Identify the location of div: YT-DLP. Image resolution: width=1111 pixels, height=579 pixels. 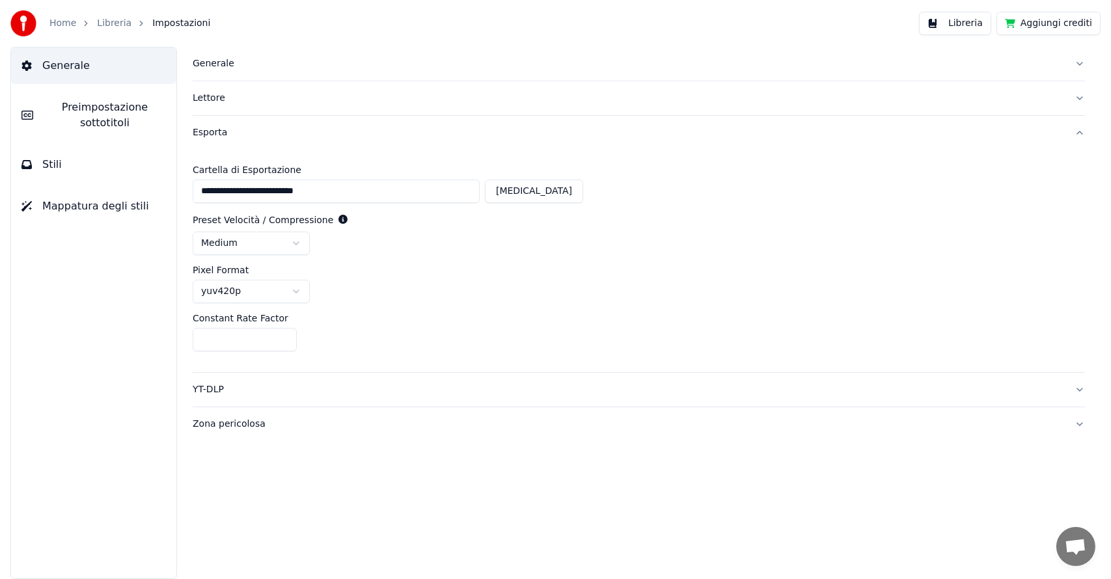
(628, 390).